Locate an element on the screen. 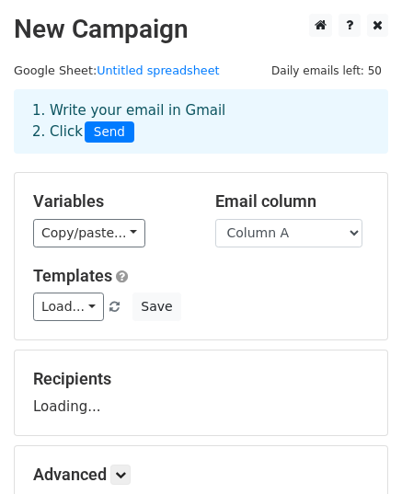  h5: Advanced is located at coordinates (201, 475).